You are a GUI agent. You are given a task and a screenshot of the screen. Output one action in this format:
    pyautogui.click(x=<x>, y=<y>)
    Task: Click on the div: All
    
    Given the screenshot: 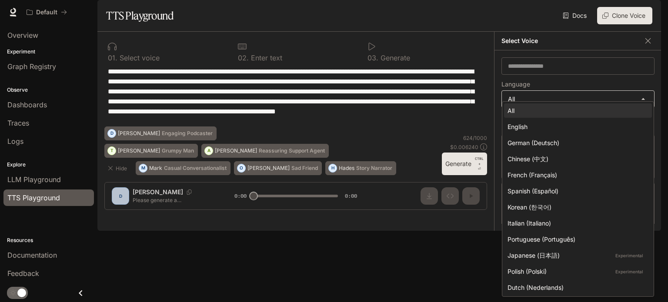 What is the action you would take?
    pyautogui.click(x=576, y=111)
    